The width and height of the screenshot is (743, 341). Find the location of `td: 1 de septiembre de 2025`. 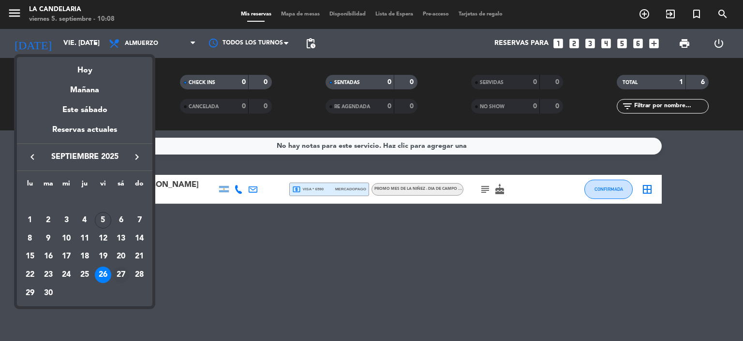

td: 1 de septiembre de 2025 is located at coordinates (30, 220).